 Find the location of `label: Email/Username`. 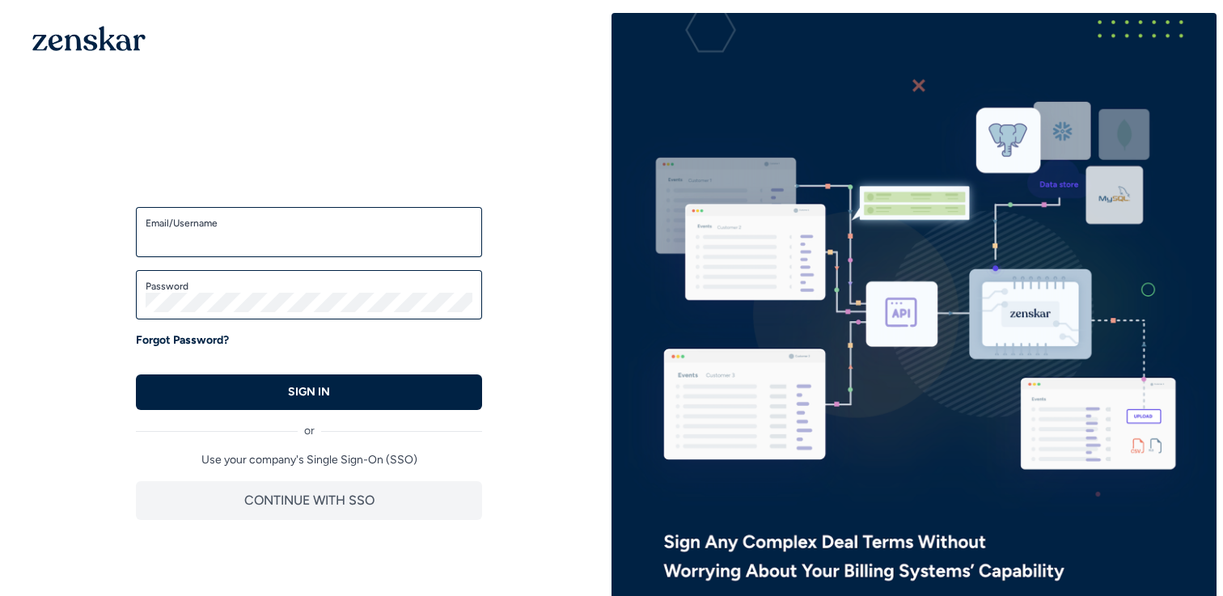

label: Email/Username is located at coordinates (309, 223).